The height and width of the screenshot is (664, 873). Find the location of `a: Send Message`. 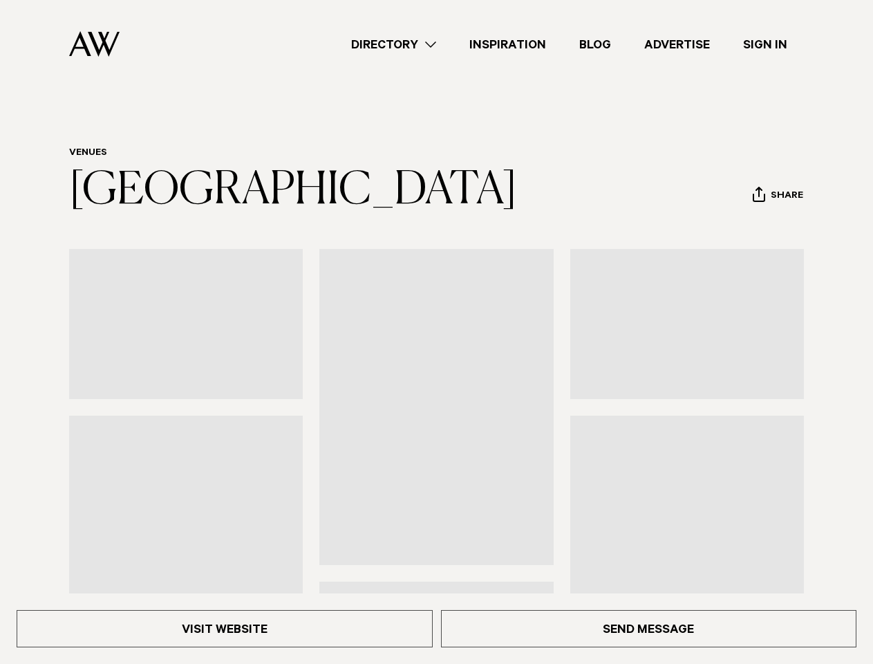

a: Send Message is located at coordinates (649, 628).